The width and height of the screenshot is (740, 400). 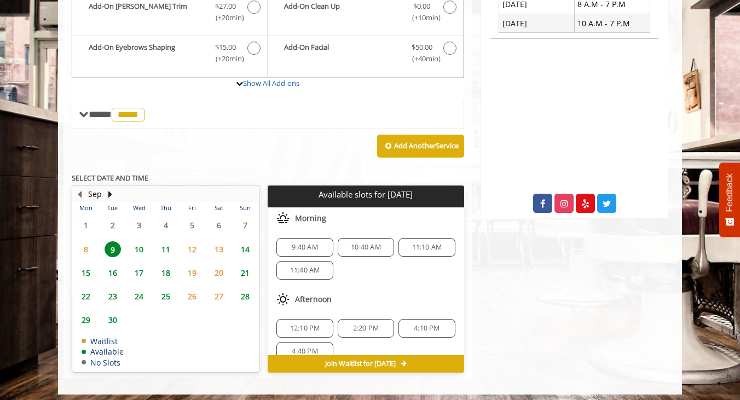 What do you see at coordinates (304, 247) in the screenshot?
I see `div: 9:40 AM` at bounding box center [304, 247].